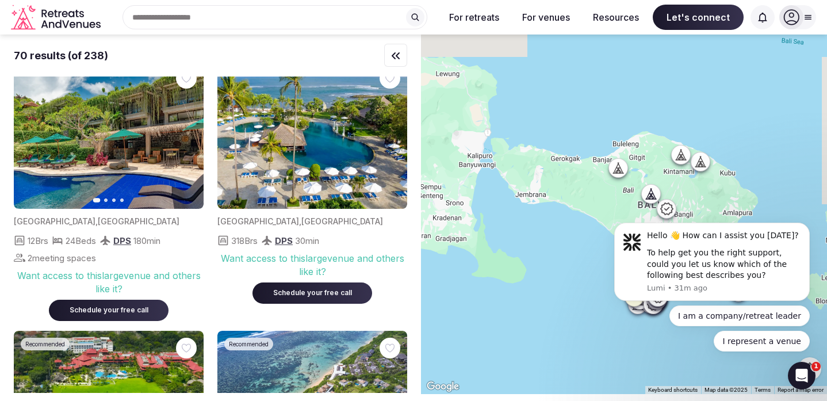 Image resolution: width=827 pixels, height=401 pixels. What do you see at coordinates (61, 55) in the screenshot?
I see `div: 70 results (of 238)` at bounding box center [61, 55].